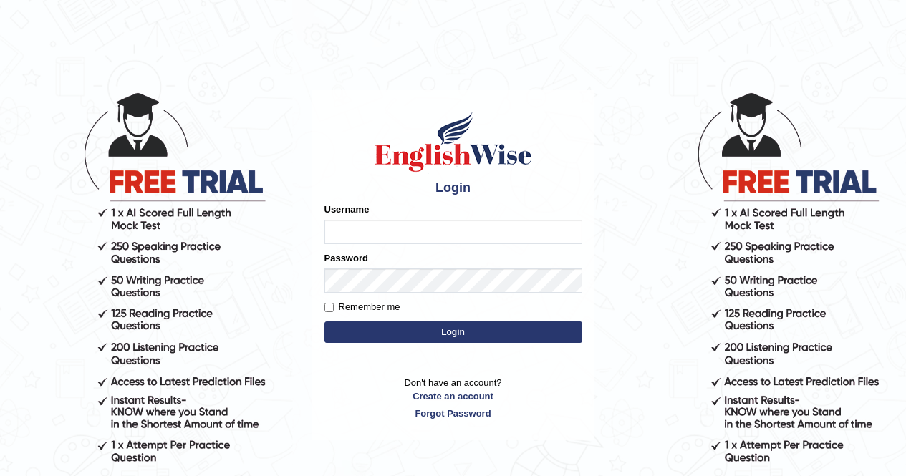  I want to click on input: Remember me, so click(329, 307).